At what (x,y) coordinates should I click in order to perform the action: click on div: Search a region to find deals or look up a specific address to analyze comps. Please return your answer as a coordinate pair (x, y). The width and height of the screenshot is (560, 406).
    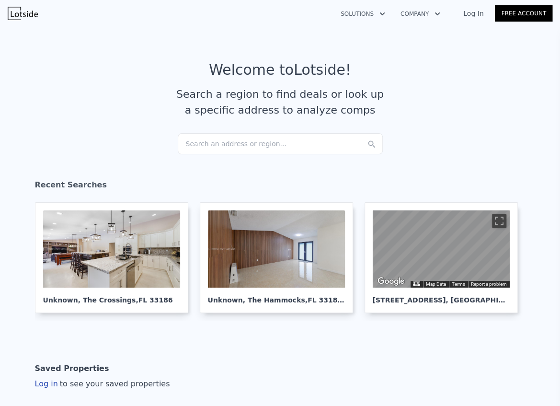
    Looking at the image, I should click on (280, 102).